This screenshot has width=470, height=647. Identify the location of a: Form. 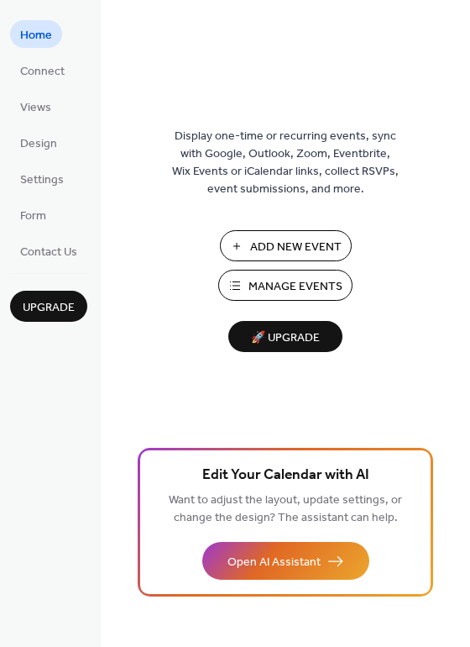
(33, 214).